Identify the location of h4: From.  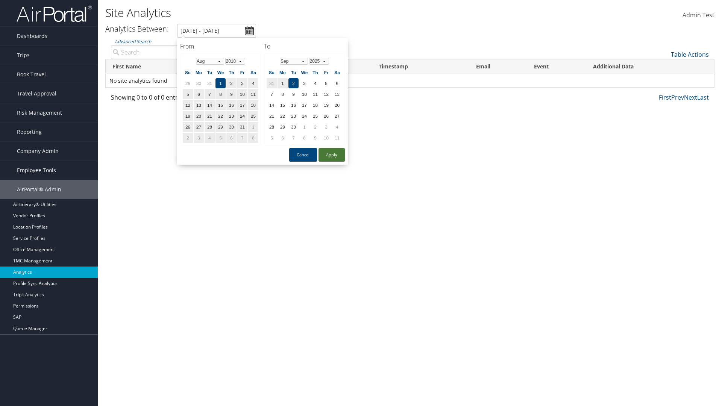
(220, 46).